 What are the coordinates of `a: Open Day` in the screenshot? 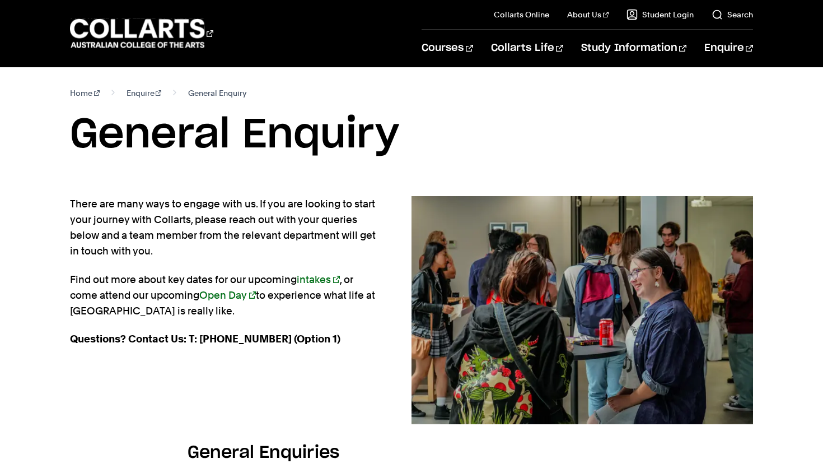 It's located at (227, 295).